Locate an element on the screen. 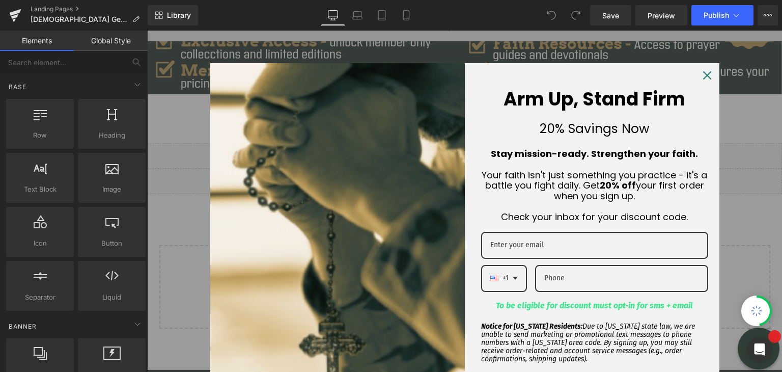 The height and width of the screenshot is (372, 782). span: Image is located at coordinates (111, 189).